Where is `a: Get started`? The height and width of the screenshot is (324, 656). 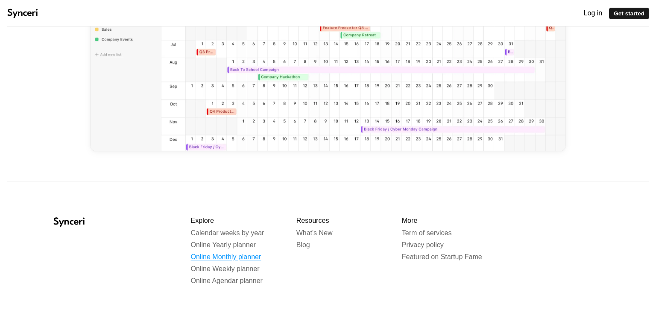 a: Get started is located at coordinates (629, 13).